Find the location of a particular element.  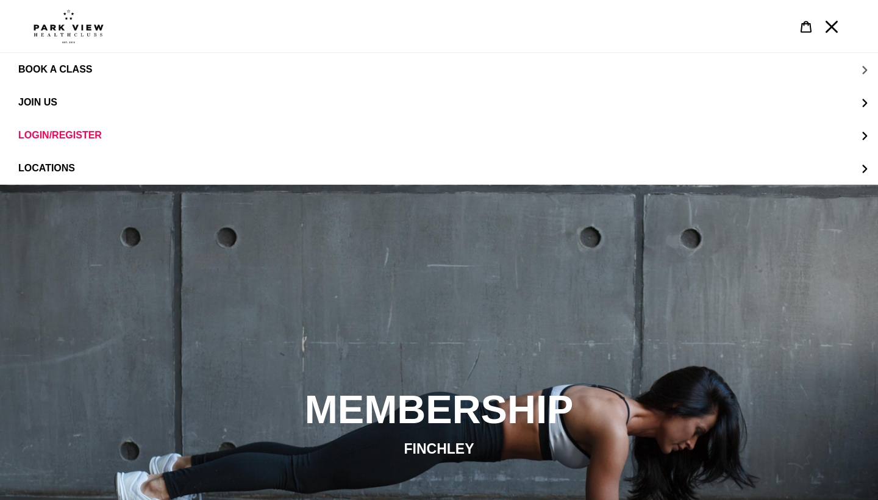

span: BOOK A CLASS is located at coordinates (55, 70).